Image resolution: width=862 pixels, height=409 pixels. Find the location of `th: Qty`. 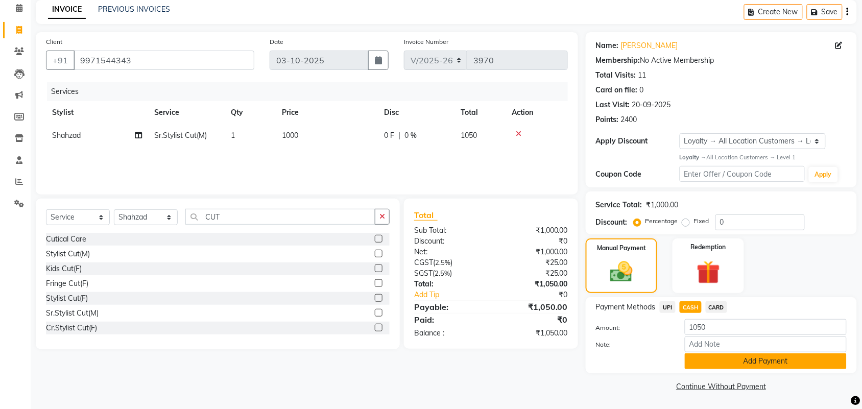

th: Qty is located at coordinates (250, 112).